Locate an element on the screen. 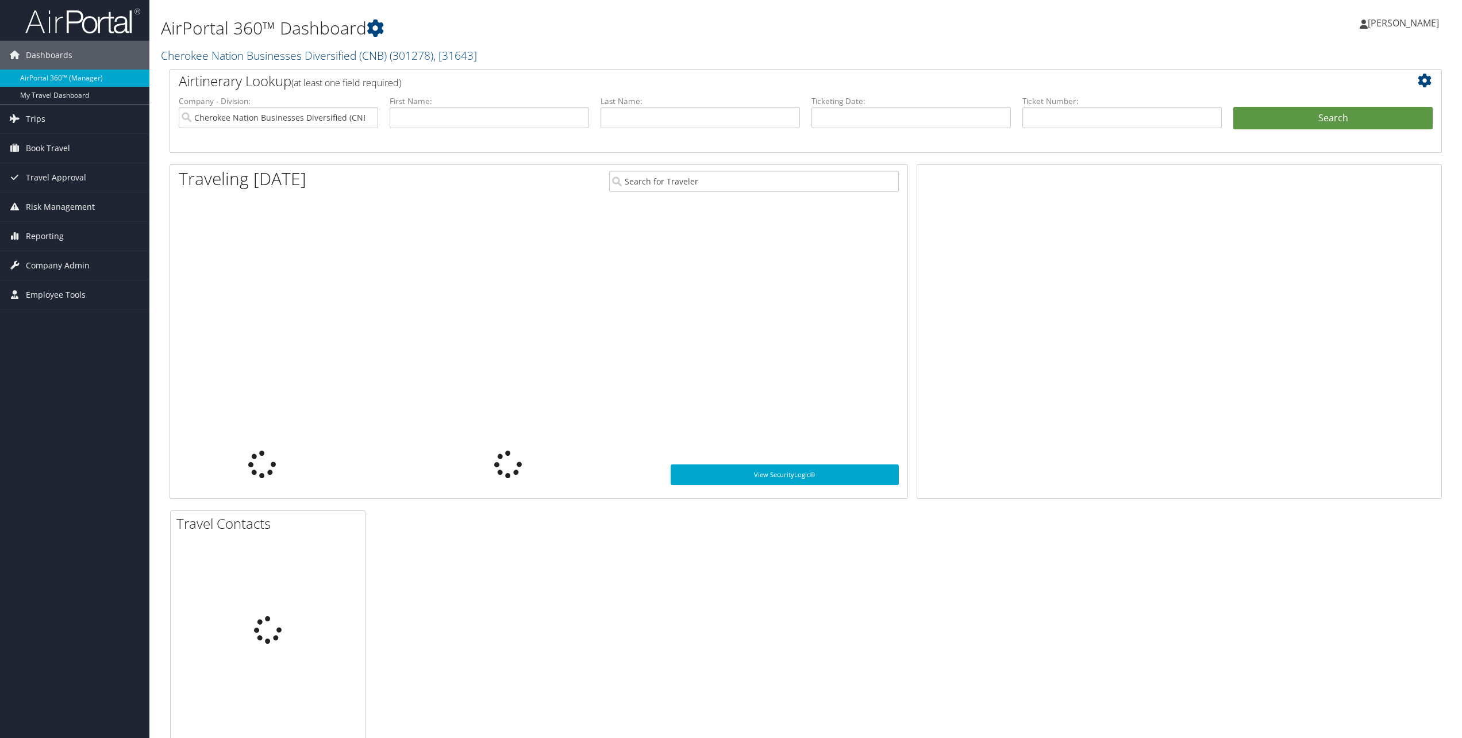 The width and height of the screenshot is (1462, 738). span: ( 301278 ) is located at coordinates (411, 55).